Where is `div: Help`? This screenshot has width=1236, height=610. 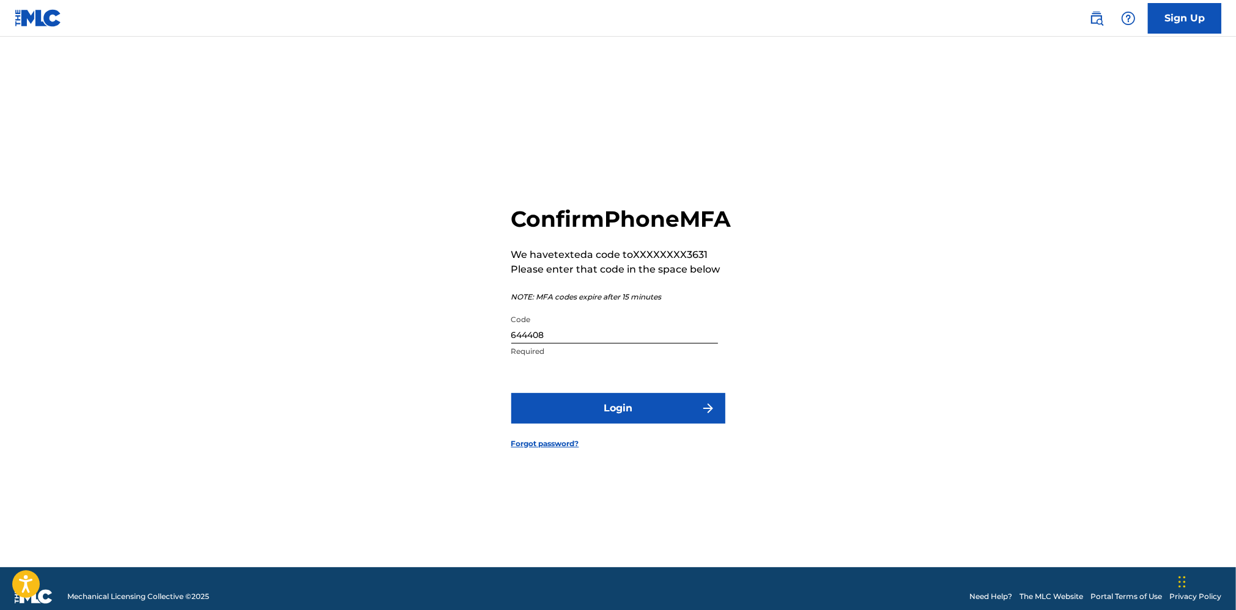 div: Help is located at coordinates (1129, 18).